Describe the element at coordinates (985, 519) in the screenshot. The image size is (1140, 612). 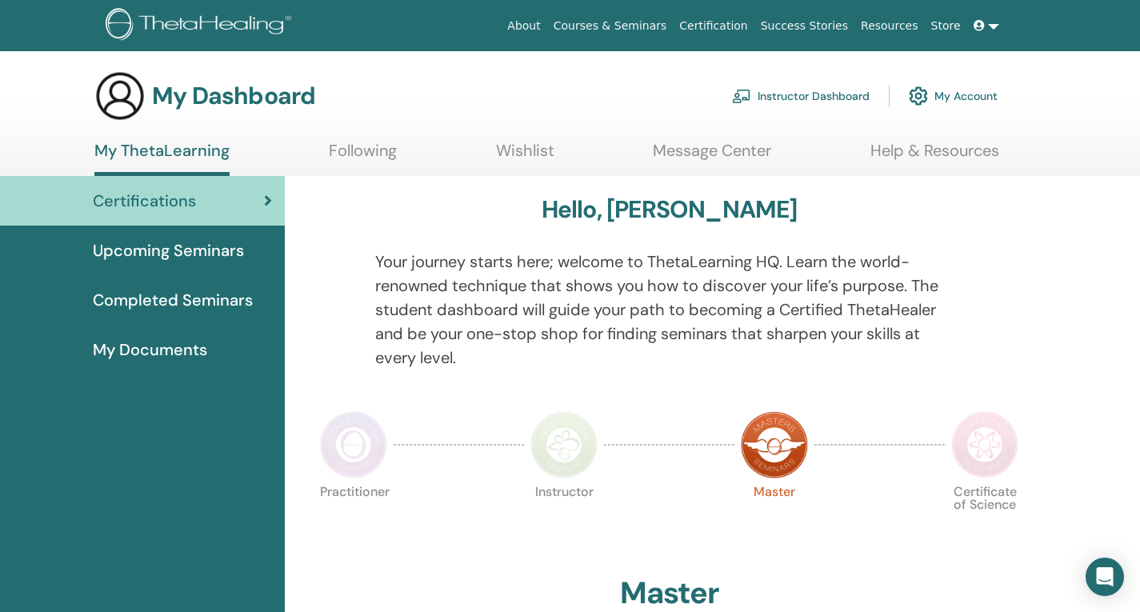
I see `p: Certificate of Science` at that location.